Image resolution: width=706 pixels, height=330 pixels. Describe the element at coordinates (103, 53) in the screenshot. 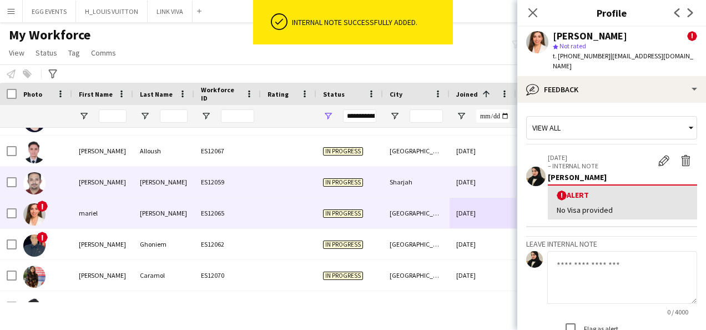

I see `a: Comms` at that location.